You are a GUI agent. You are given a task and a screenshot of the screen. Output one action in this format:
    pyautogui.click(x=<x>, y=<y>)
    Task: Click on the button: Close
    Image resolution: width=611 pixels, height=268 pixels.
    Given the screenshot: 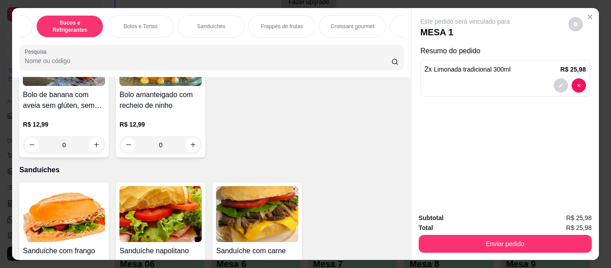 What is the action you would take?
    pyautogui.click(x=590, y=17)
    